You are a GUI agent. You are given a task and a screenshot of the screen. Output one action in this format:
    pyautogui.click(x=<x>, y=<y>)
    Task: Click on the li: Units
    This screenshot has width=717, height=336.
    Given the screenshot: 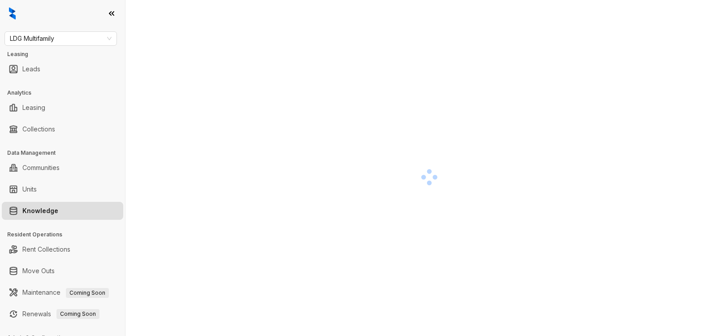 What is the action you would take?
    pyautogui.click(x=62, y=189)
    